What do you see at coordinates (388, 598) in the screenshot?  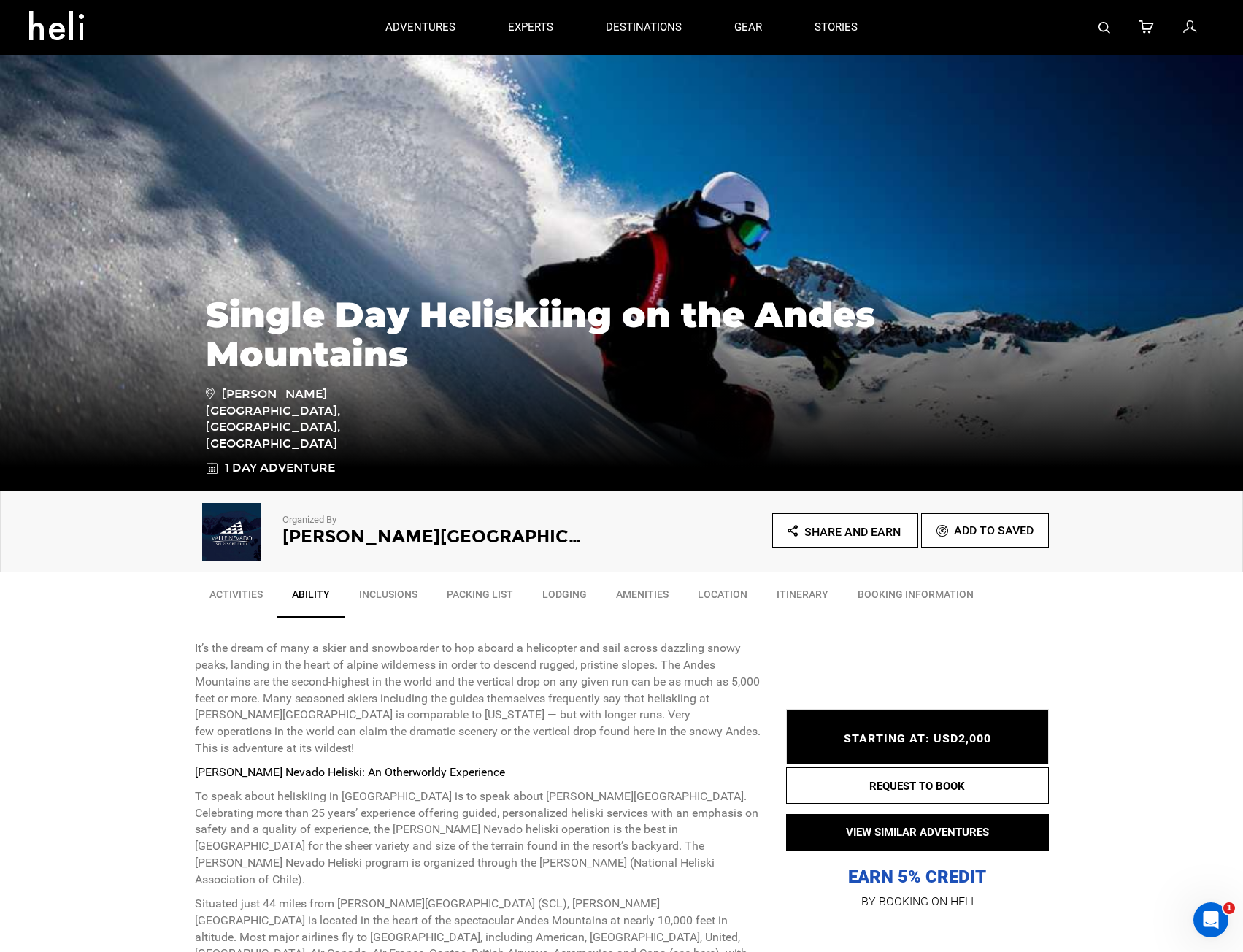 I see `a: Inclusions` at bounding box center [388, 598].